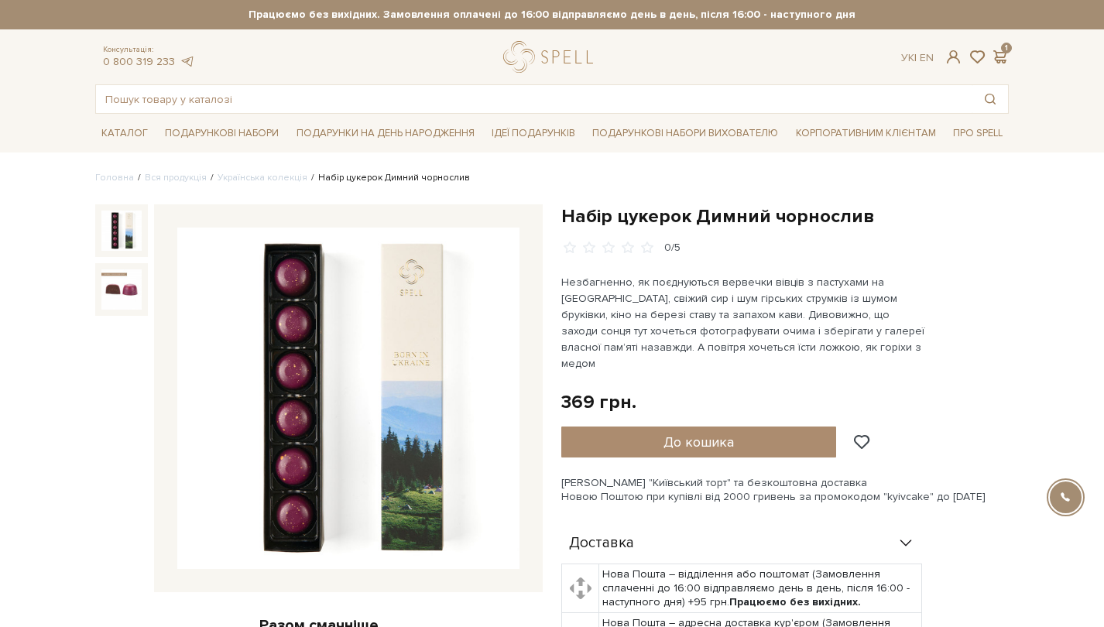 This screenshot has height=627, width=1104. What do you see at coordinates (115, 177) in the screenshot?
I see `a: Головна` at bounding box center [115, 177].